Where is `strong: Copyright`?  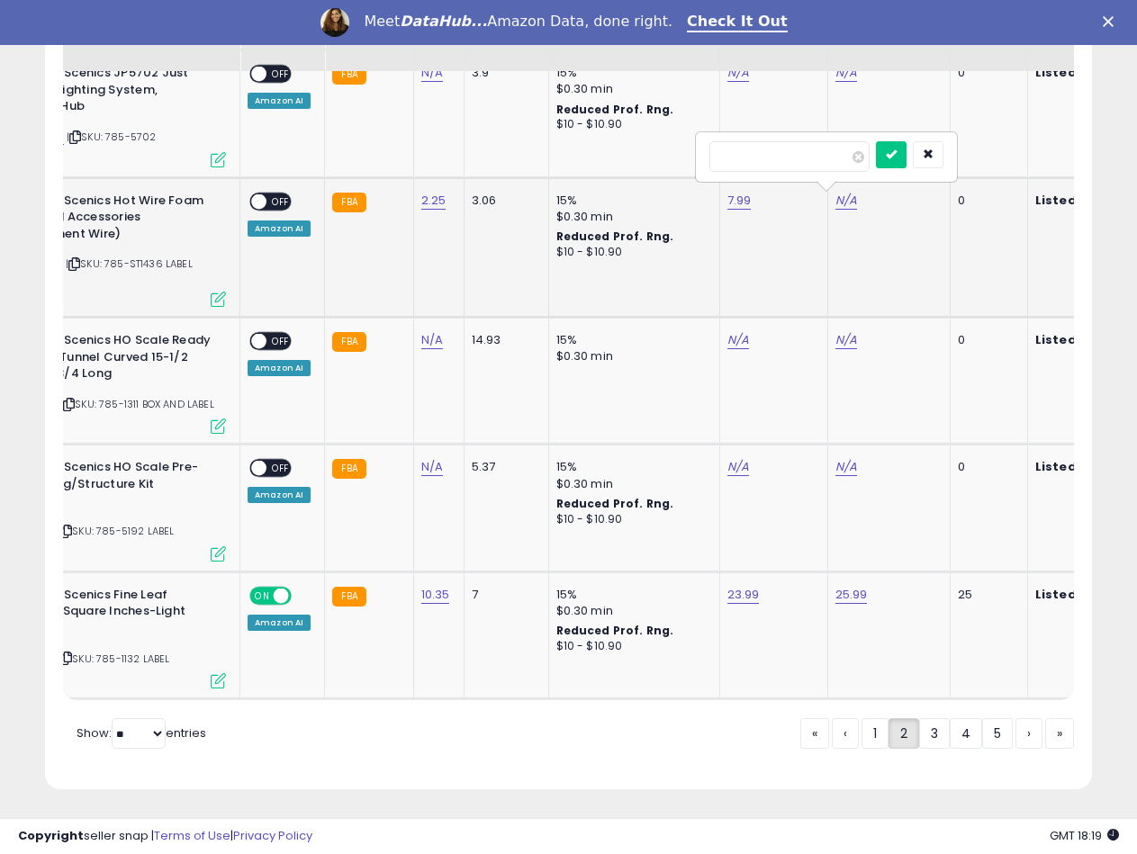 strong: Copyright is located at coordinates (50, 835).